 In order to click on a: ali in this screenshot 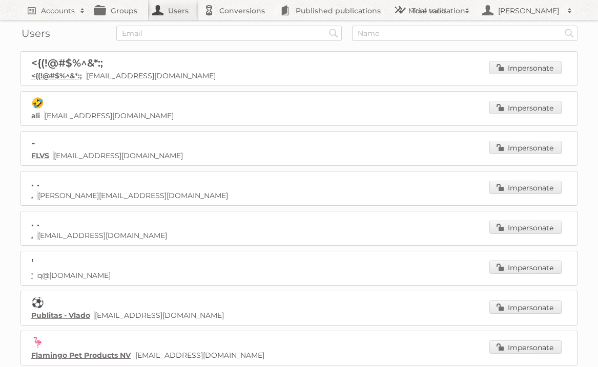, I will do `click(35, 116)`.